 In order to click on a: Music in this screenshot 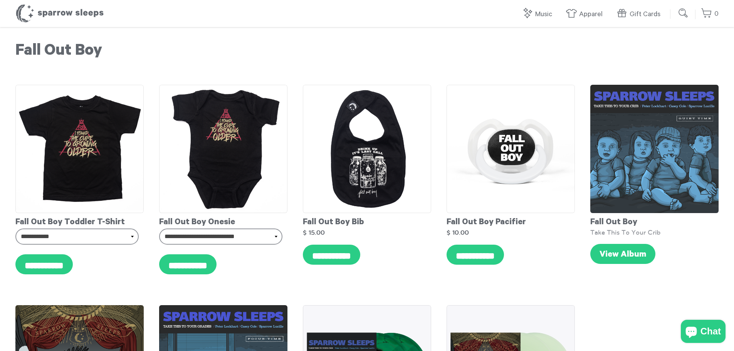, I will do `click(538, 14)`.